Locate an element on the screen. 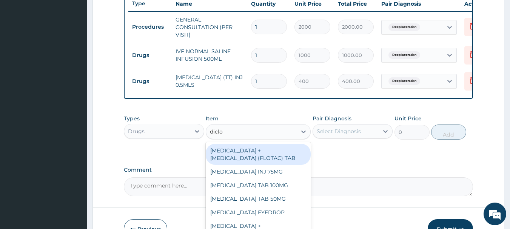  span: We're online! is located at coordinates (74, 105).